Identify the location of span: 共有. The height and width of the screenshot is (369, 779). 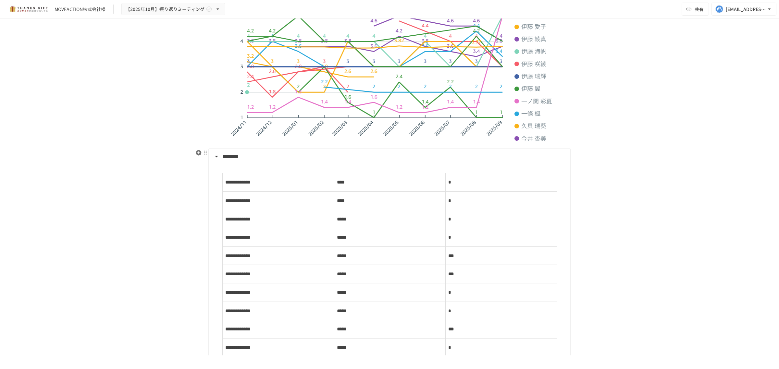
(699, 9).